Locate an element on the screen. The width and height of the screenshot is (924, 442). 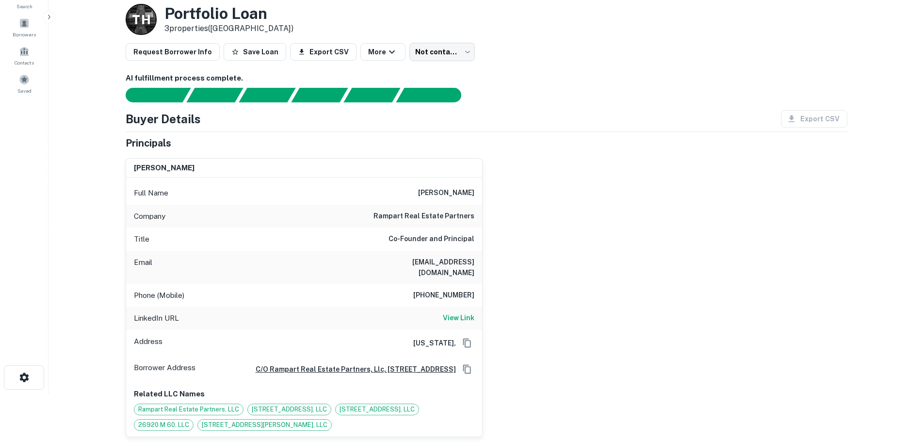
a: Contacts is located at coordinates (24, 55).